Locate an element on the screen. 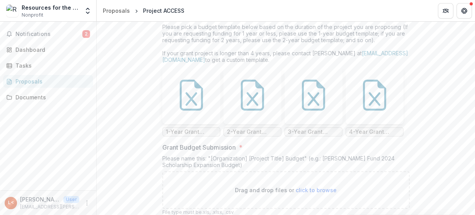 This screenshot has height=215, width=475. div: 3-Year Grant Budget Template (CURRENT).xlsx is located at coordinates (313, 101).